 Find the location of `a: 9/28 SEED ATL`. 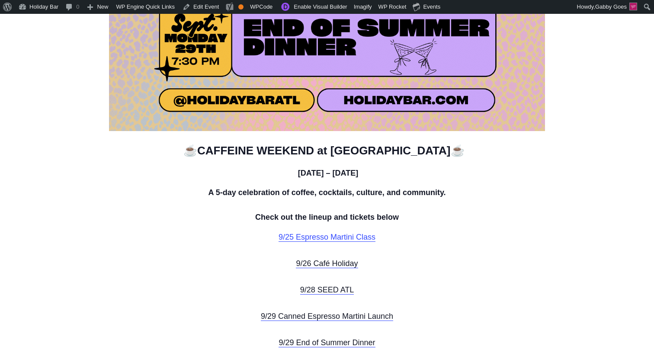

a: 9/28 SEED ATL is located at coordinates (327, 290).